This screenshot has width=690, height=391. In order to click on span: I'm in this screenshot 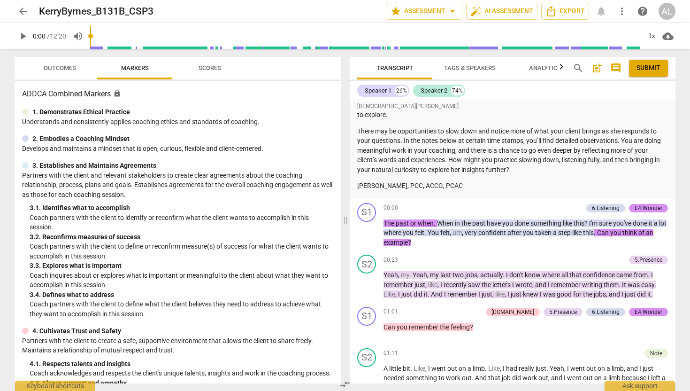, I will do `click(594, 223)`.